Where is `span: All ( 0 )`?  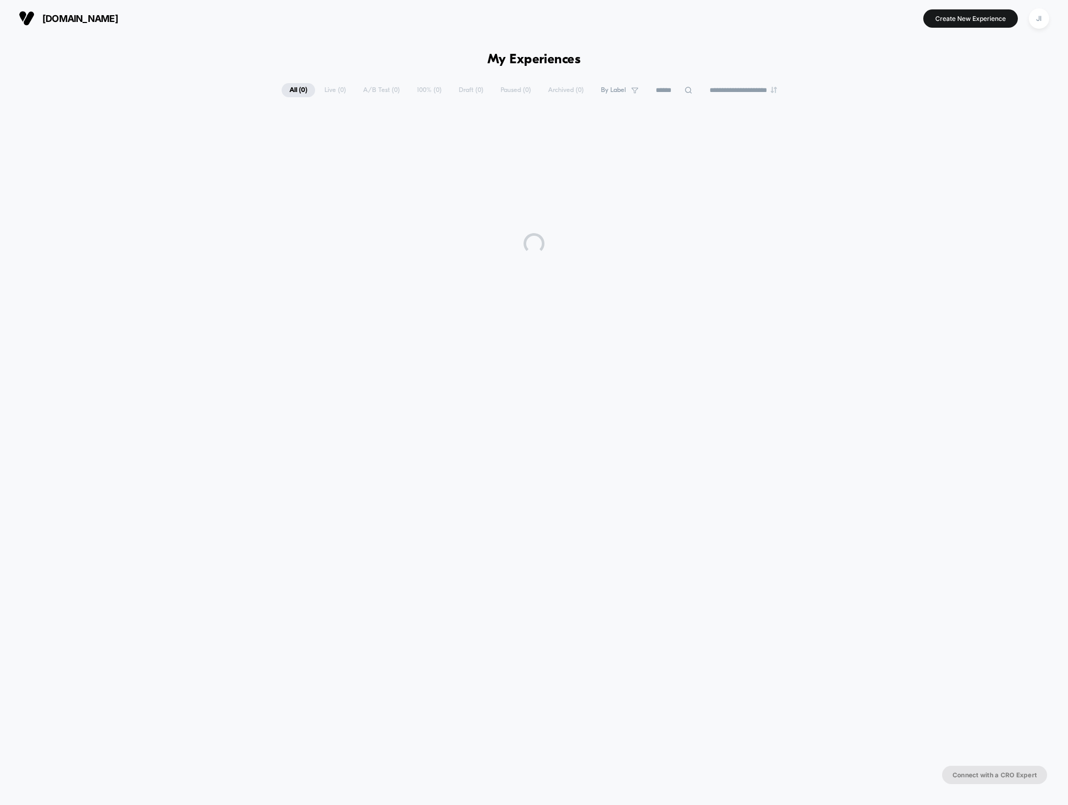
span: All ( 0 ) is located at coordinates (298, 90).